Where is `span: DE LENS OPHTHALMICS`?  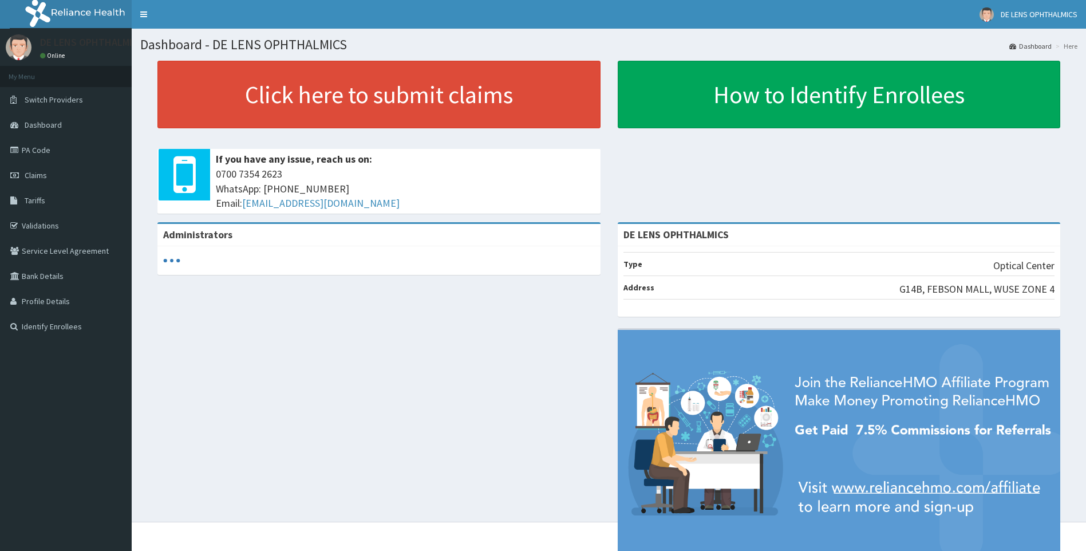 span: DE LENS OPHTHALMICS is located at coordinates (1039, 14).